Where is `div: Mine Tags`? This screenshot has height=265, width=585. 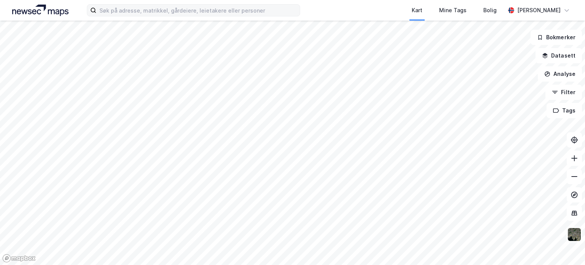
div: Mine Tags is located at coordinates (453, 10).